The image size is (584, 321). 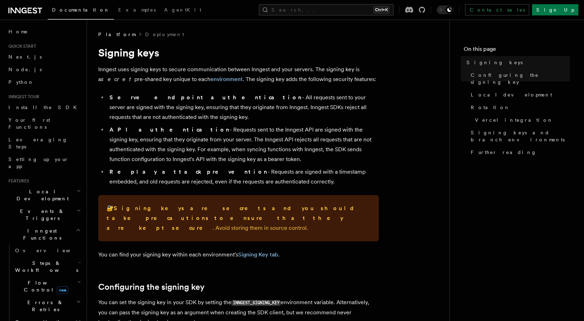 I want to click on span: Flow Control, so click(x=45, y=286).